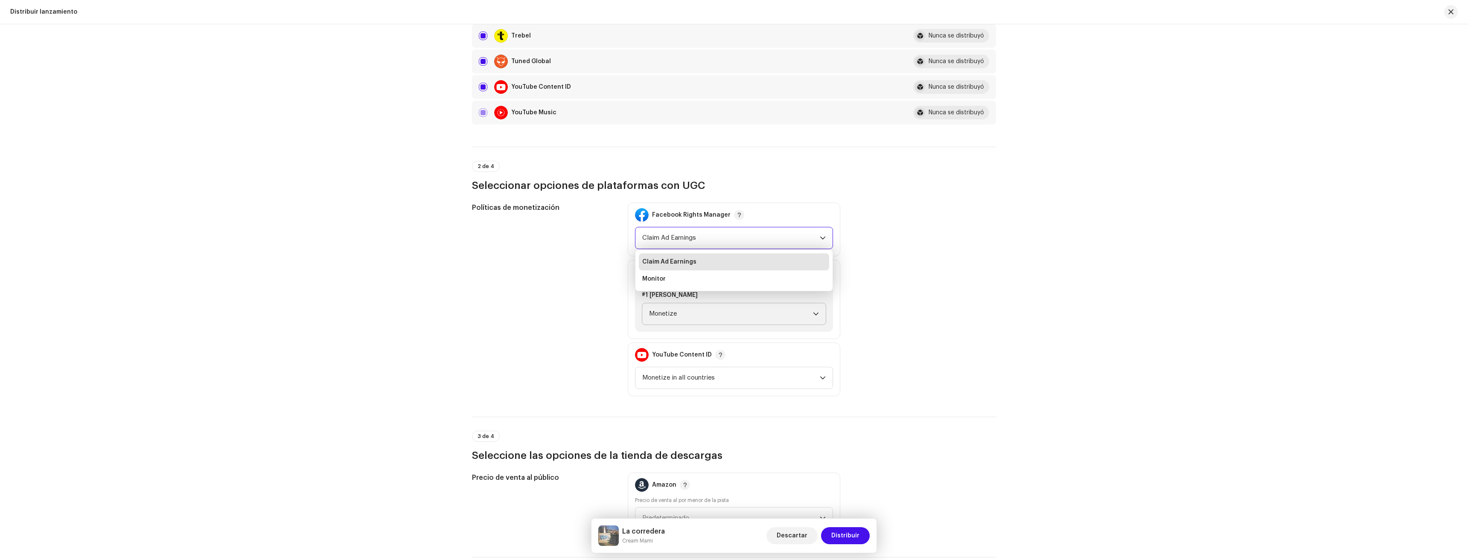  What do you see at coordinates (486, 166) in the screenshot?
I see `span: 2 de 4` at bounding box center [486, 166].